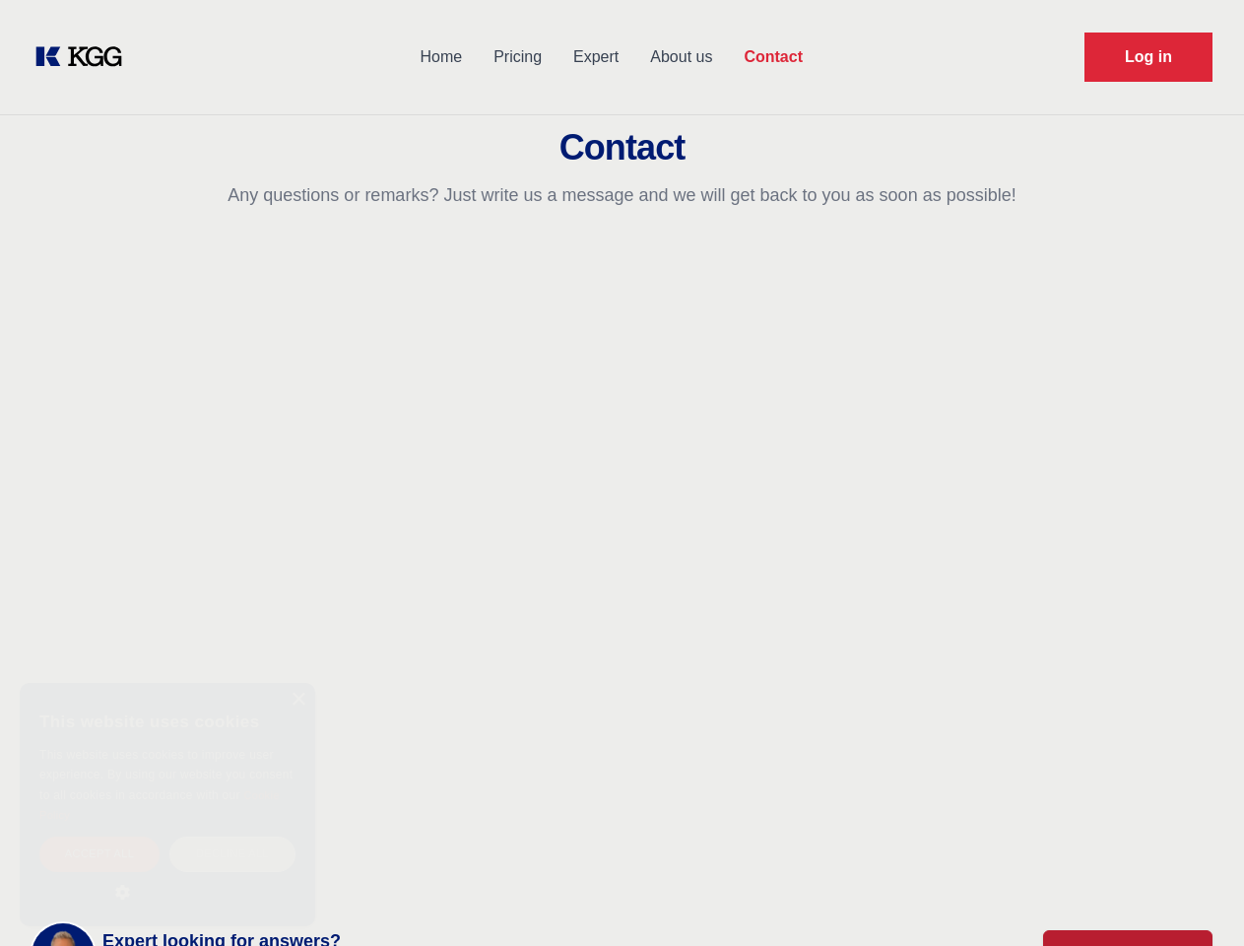 Image resolution: width=1244 pixels, height=946 pixels. What do you see at coordinates (1195, 899) in the screenshot?
I see `div: Chat Widget` at bounding box center [1195, 899].